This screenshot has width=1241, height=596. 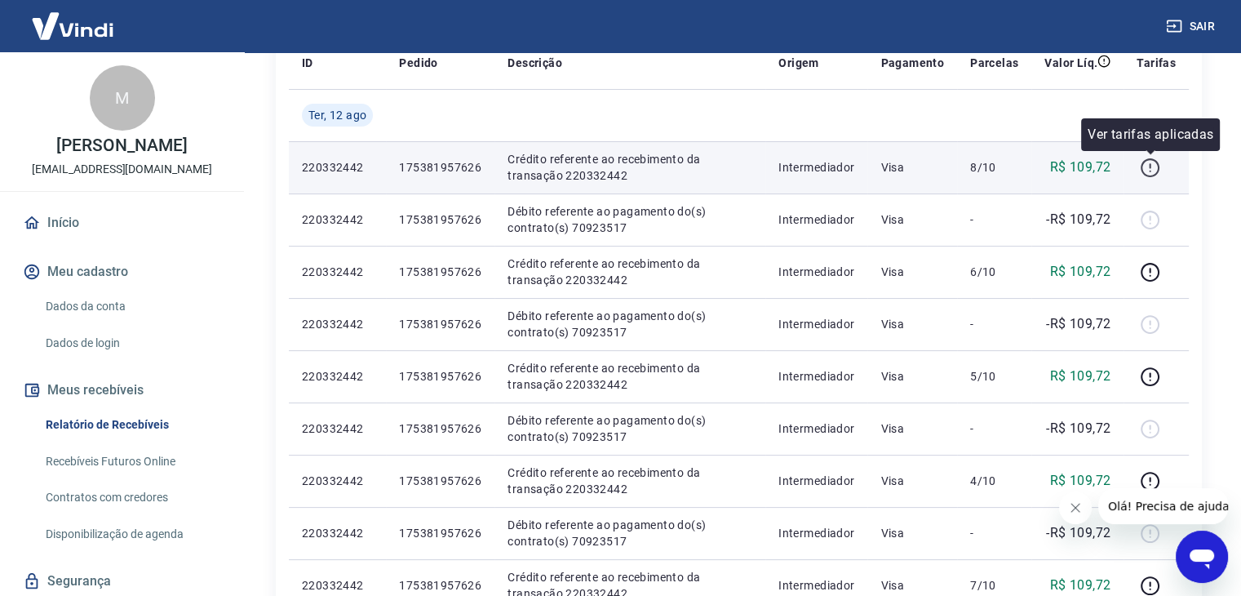 I want to click on button: Sair, so click(x=1192, y=26).